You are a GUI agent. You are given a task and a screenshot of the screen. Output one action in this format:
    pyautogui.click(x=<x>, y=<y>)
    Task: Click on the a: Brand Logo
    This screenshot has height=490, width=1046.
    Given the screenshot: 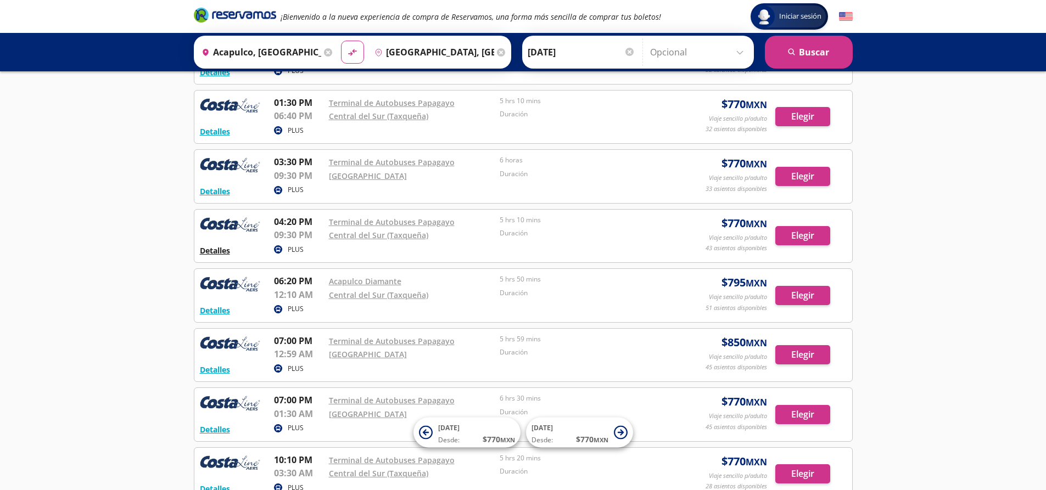 What is the action you would take?
    pyautogui.click(x=235, y=16)
    